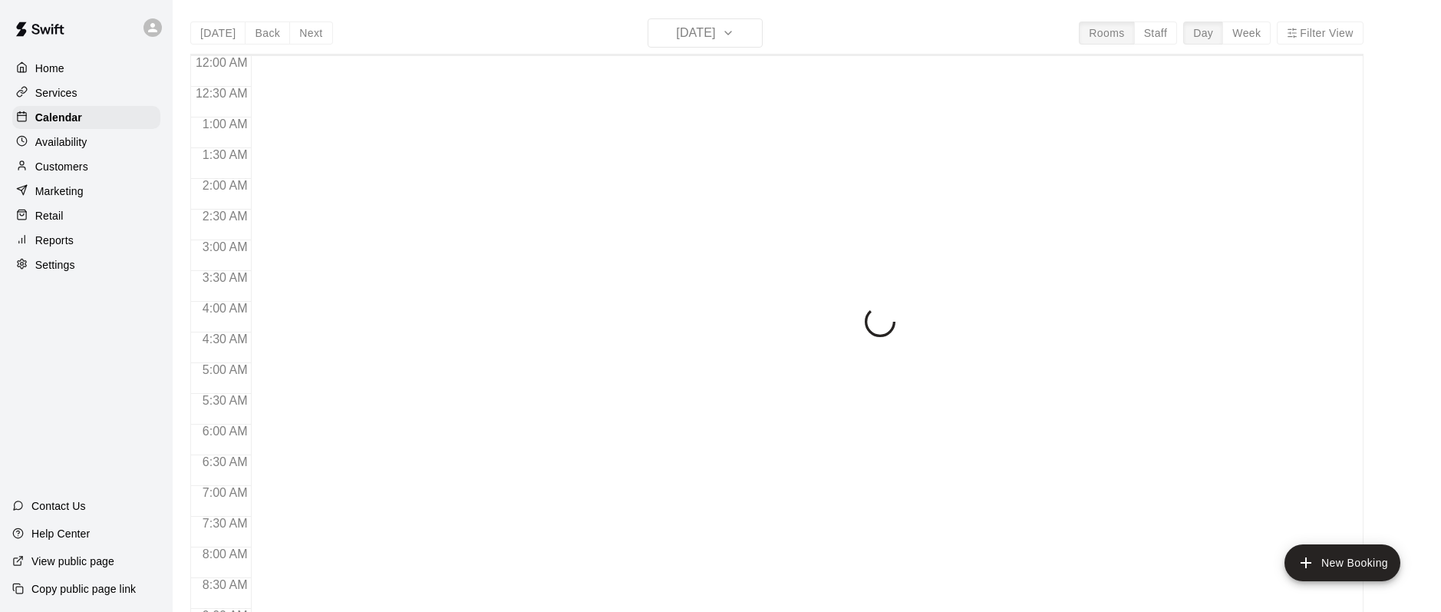 This screenshot has height=612, width=1441. I want to click on a: Services, so click(86, 93).